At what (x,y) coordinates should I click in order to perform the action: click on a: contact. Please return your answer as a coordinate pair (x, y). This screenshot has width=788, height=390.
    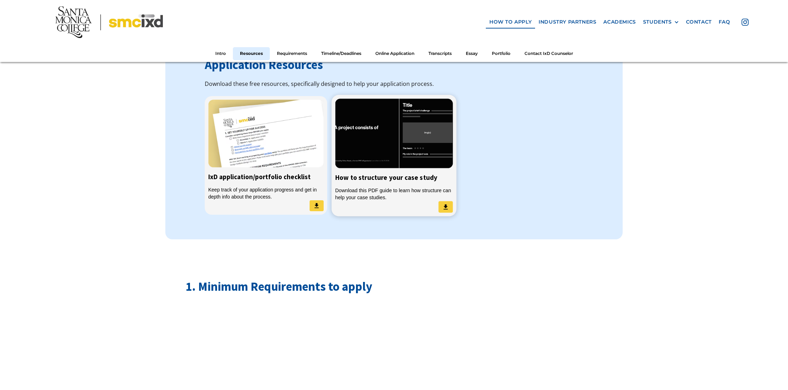
    Looking at the image, I should click on (699, 22).